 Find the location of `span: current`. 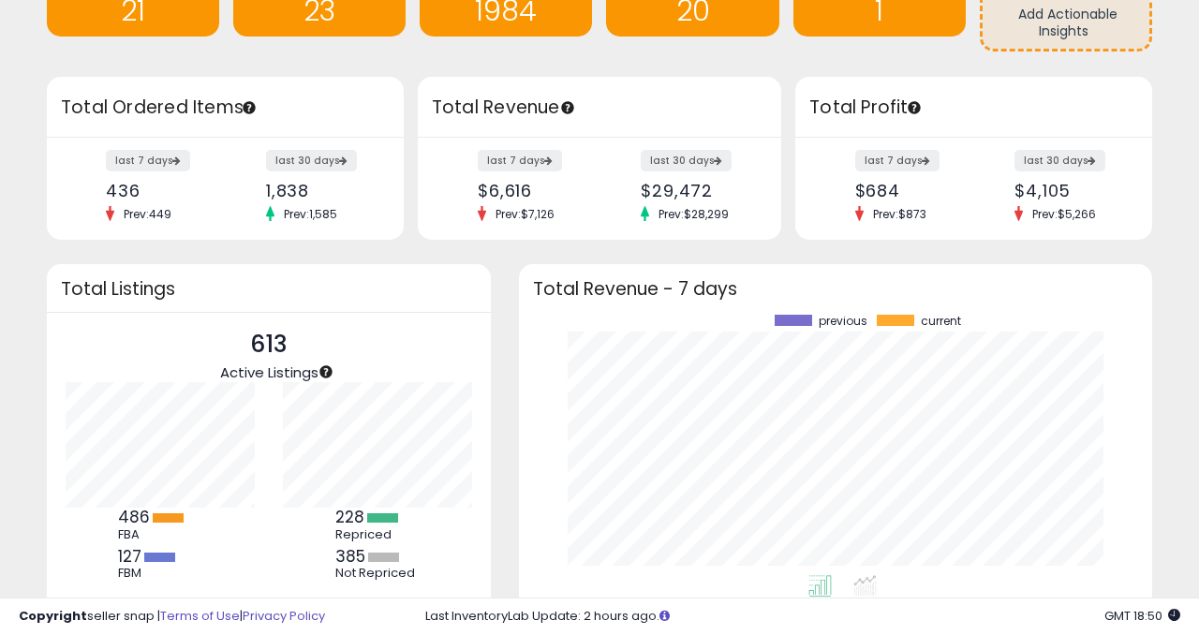

span: current is located at coordinates (940, 321).